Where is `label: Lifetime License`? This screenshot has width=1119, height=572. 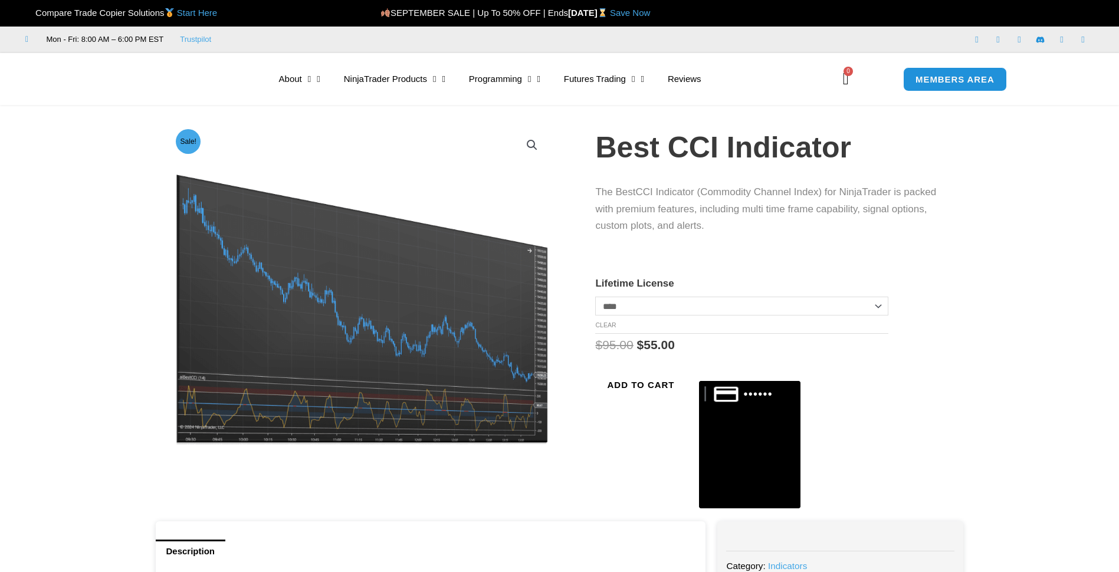 label: Lifetime License is located at coordinates (634, 283).